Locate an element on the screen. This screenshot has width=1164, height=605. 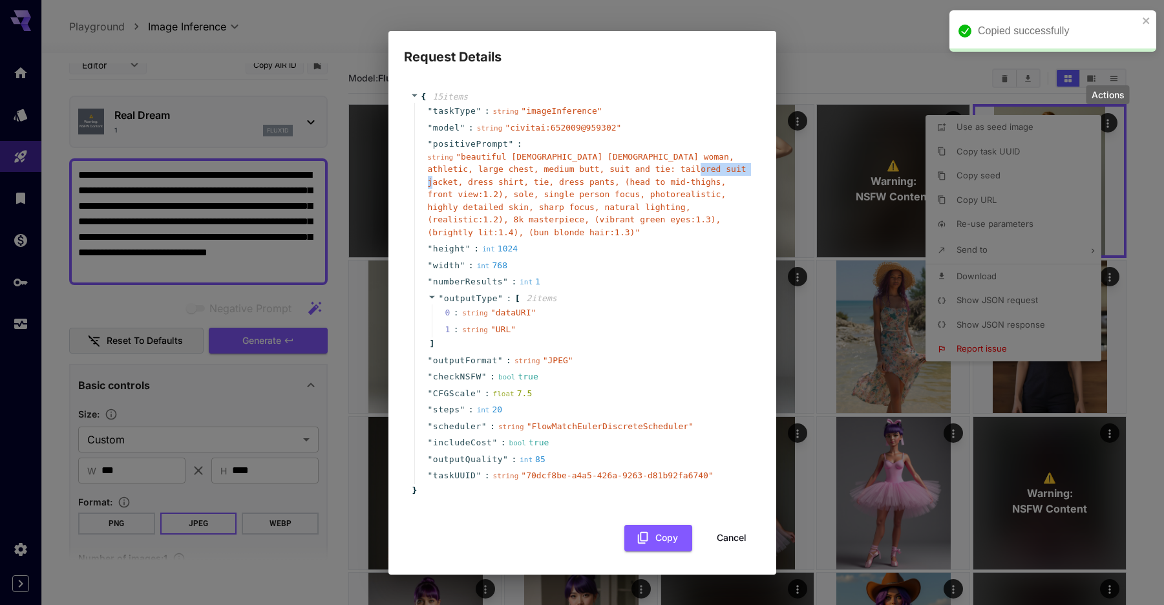
span: width is located at coordinates (447, 266).